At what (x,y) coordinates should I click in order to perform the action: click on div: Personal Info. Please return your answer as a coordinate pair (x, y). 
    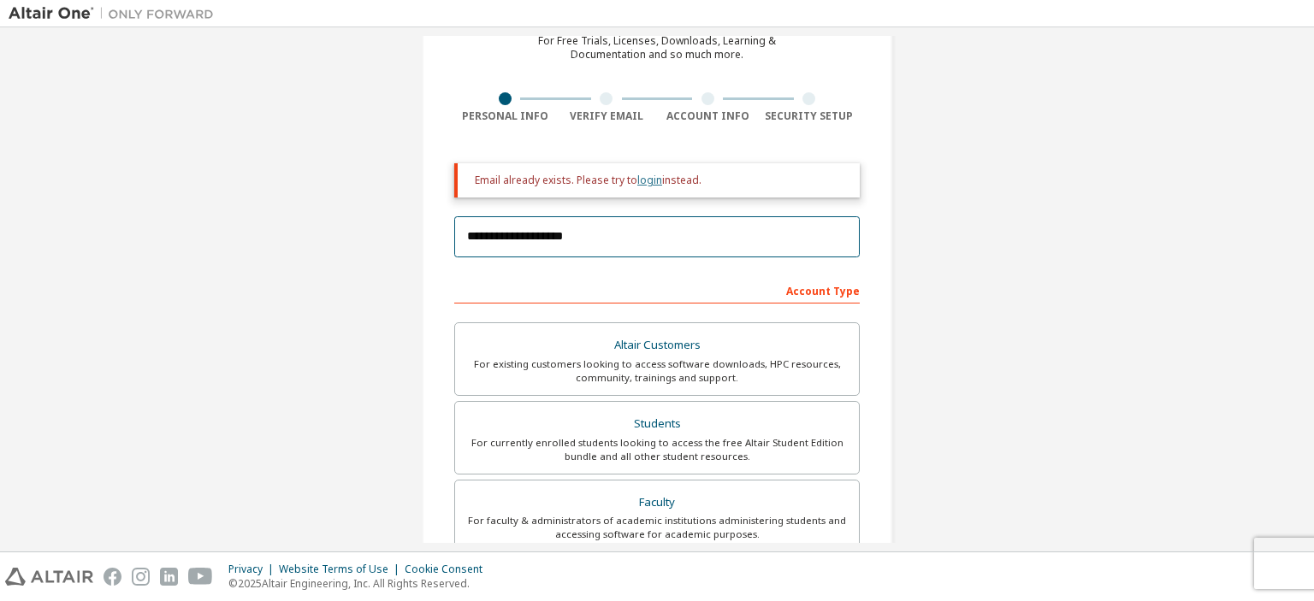
    Looking at the image, I should click on (505, 116).